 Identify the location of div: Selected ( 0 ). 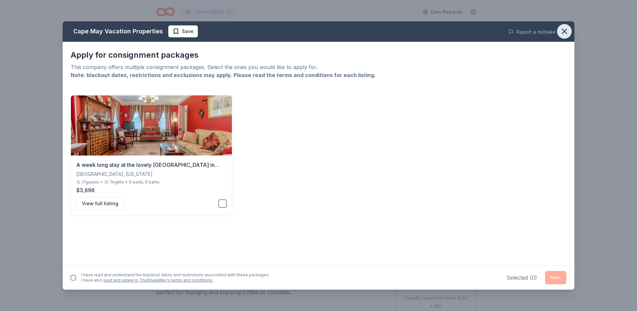
(522, 277).